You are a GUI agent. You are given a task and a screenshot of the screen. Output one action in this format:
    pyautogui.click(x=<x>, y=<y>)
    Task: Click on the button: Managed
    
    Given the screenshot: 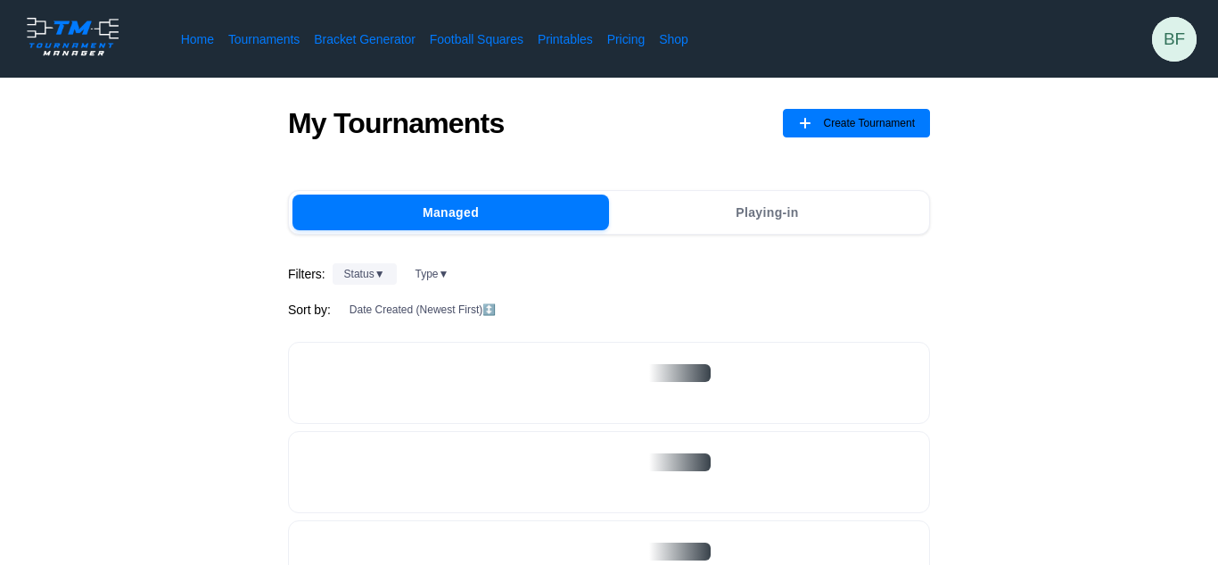 What is the action you would take?
    pyautogui.click(x=450, y=212)
    